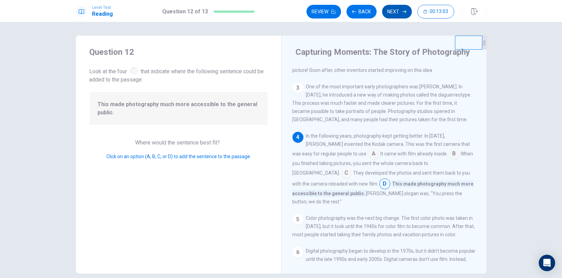 The image size is (562, 278). I want to click on span: Look at the four that indicate where the following sentence could be added to the passage:, so click(178, 75).